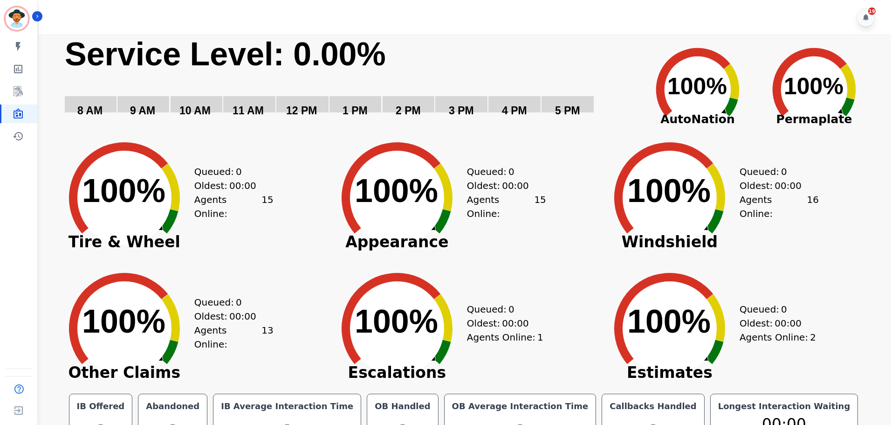 This screenshot has width=891, height=425. Describe the element at coordinates (287, 406) in the screenshot. I see `div: IB Average Interaction Time` at that location.